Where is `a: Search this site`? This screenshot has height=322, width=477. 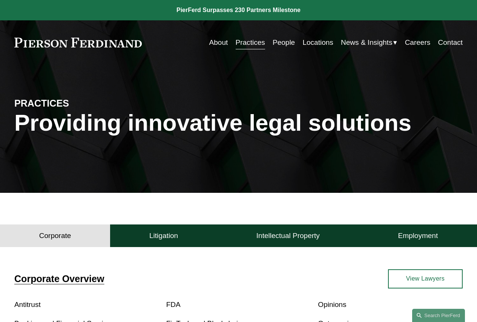 a: Search this site is located at coordinates (439, 316).